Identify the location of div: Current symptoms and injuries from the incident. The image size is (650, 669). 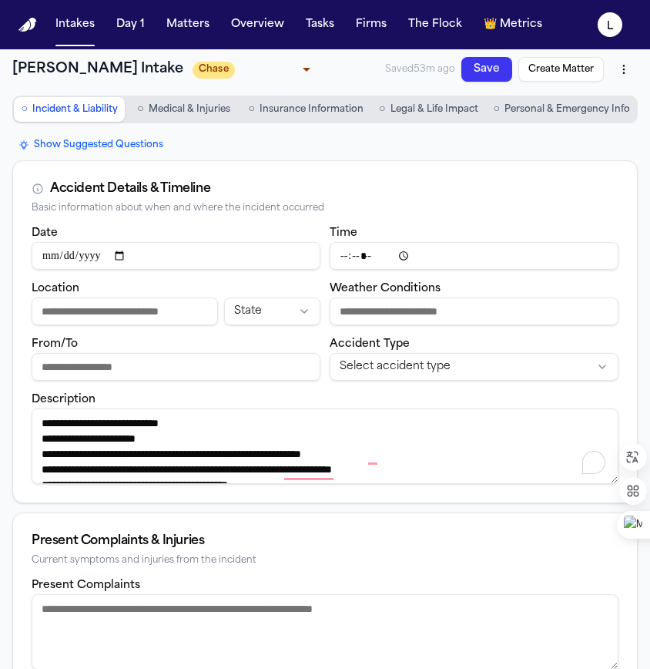
(325, 560).